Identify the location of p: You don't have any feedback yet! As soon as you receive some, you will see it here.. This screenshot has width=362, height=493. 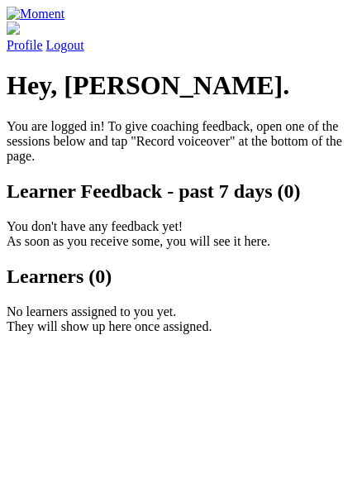
(181, 234).